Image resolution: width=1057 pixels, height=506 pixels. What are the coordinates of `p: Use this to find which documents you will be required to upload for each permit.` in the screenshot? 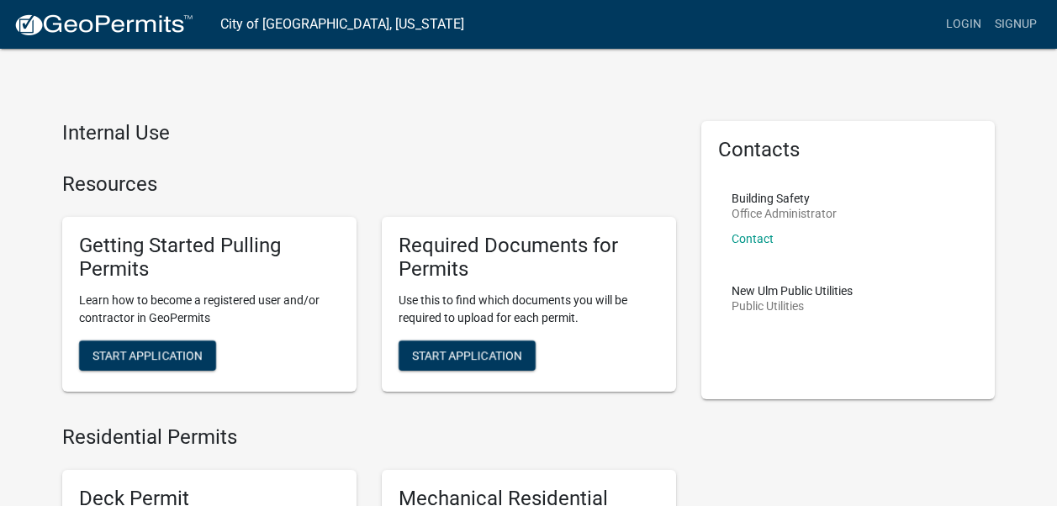 It's located at (529, 309).